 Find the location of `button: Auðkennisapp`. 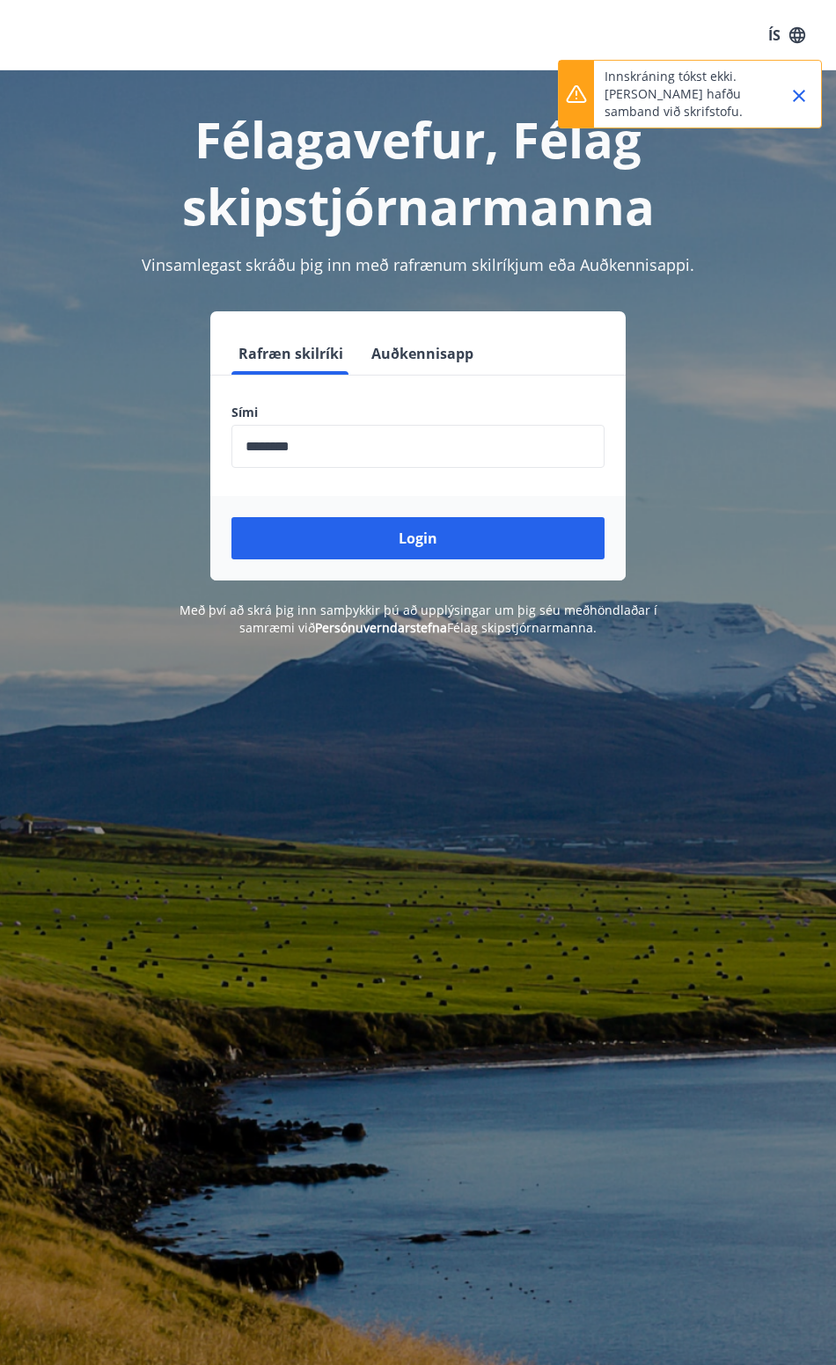

button: Auðkennisapp is located at coordinates (422, 354).